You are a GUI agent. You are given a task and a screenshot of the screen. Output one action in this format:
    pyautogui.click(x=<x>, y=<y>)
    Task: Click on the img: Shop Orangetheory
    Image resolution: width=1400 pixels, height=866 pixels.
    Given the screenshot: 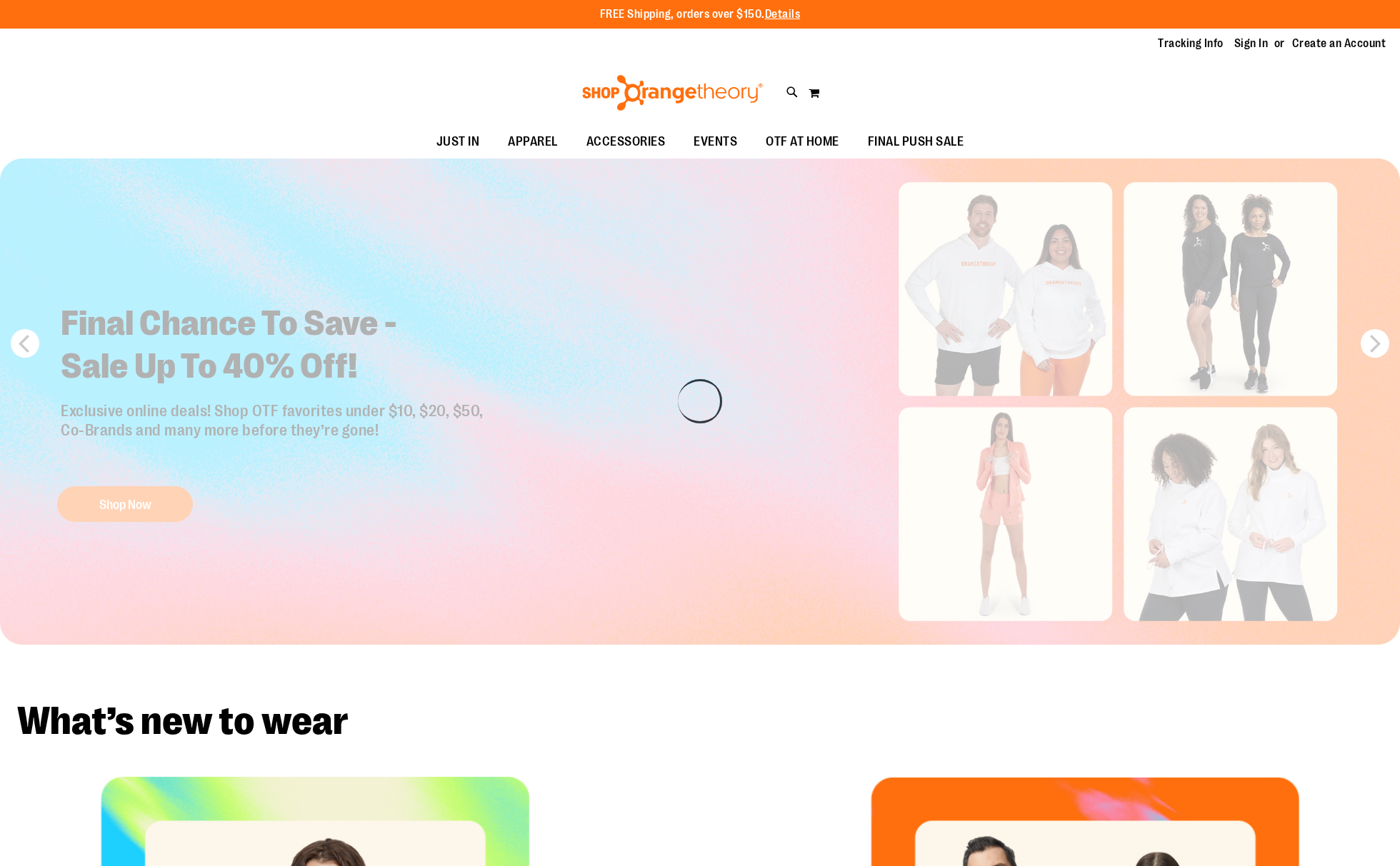 What is the action you would take?
    pyautogui.click(x=672, y=93)
    